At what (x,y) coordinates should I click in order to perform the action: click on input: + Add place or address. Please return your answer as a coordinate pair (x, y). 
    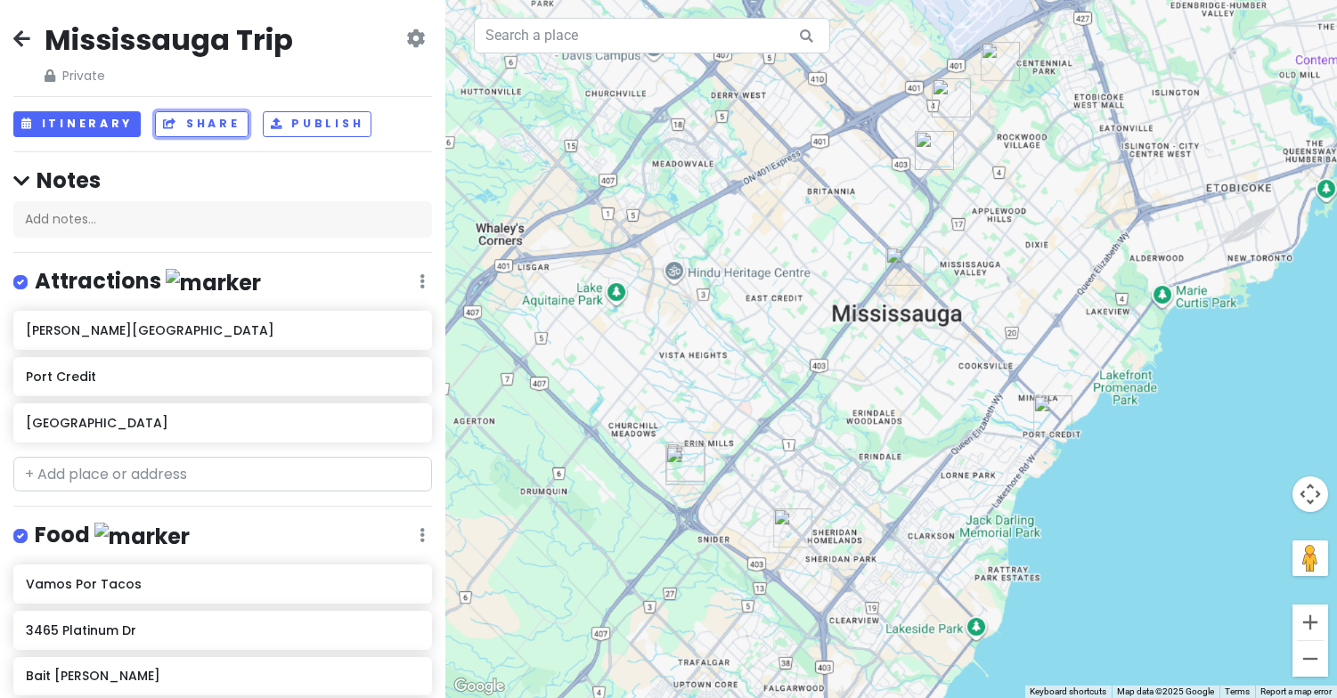
    Looking at the image, I should click on (223, 475).